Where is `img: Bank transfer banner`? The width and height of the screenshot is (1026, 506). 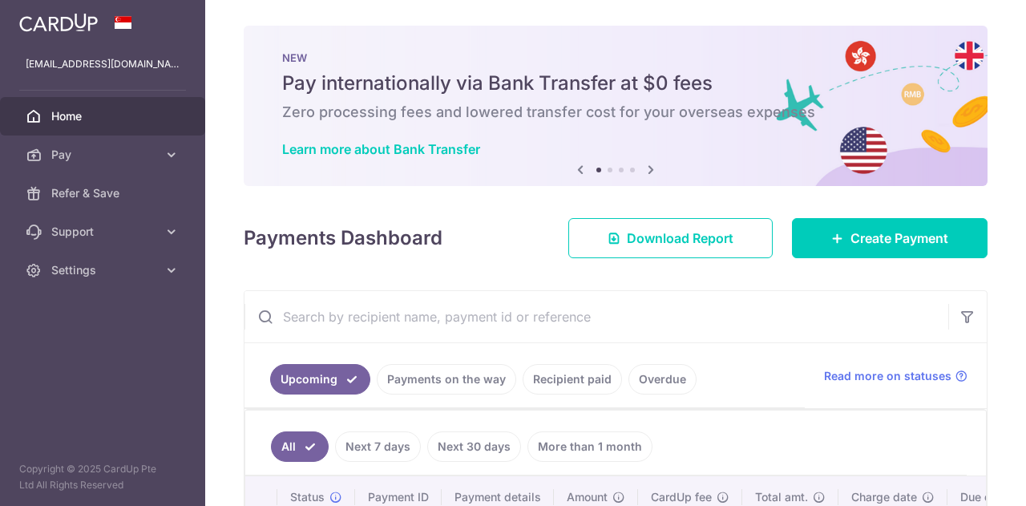
img: Bank transfer banner is located at coordinates (616, 106).